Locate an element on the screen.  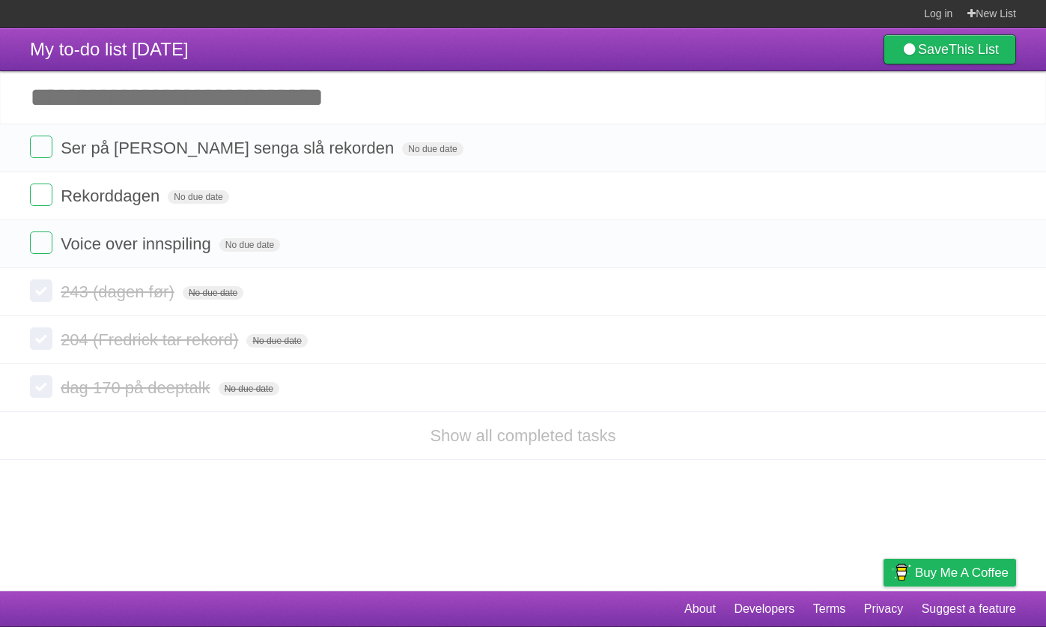
span: dag 170 på deeptalk is located at coordinates (137, 387).